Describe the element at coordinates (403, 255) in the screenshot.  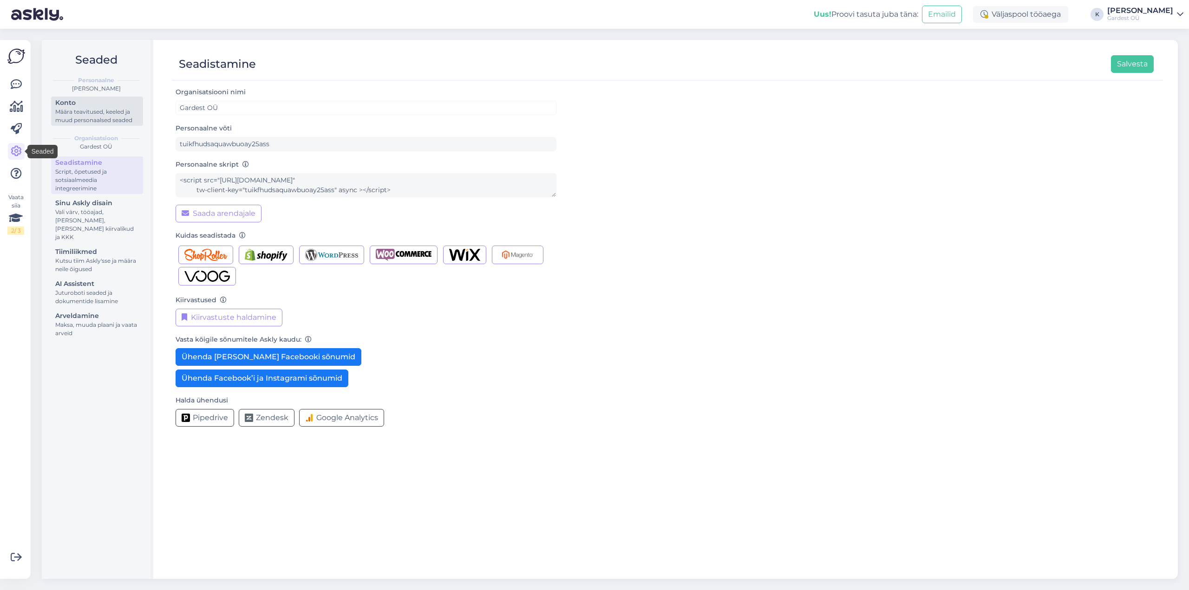
I see `img: Woocommerce` at that location.